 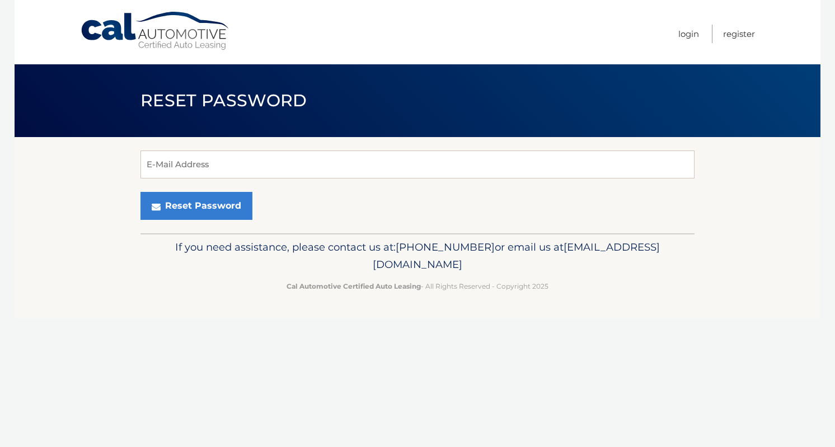 What do you see at coordinates (418, 286) in the screenshot?
I see `p: - All Rights Reserved - Copyright 2025` at bounding box center [418, 286].